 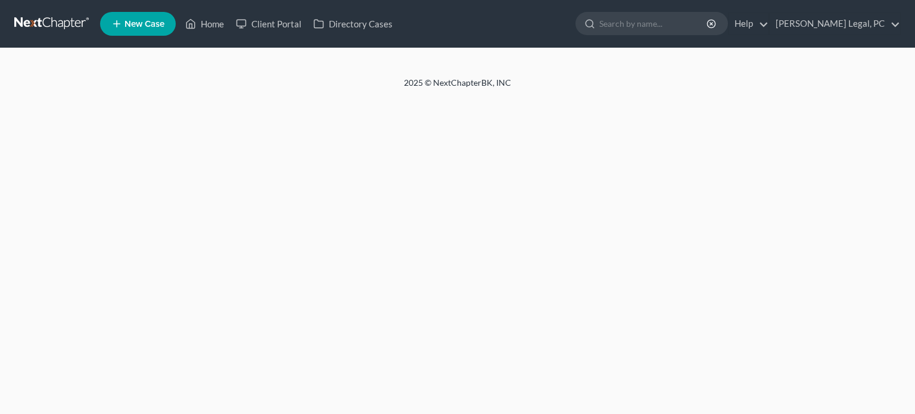 What do you see at coordinates (269, 24) in the screenshot?
I see `a: Client Portal` at bounding box center [269, 24].